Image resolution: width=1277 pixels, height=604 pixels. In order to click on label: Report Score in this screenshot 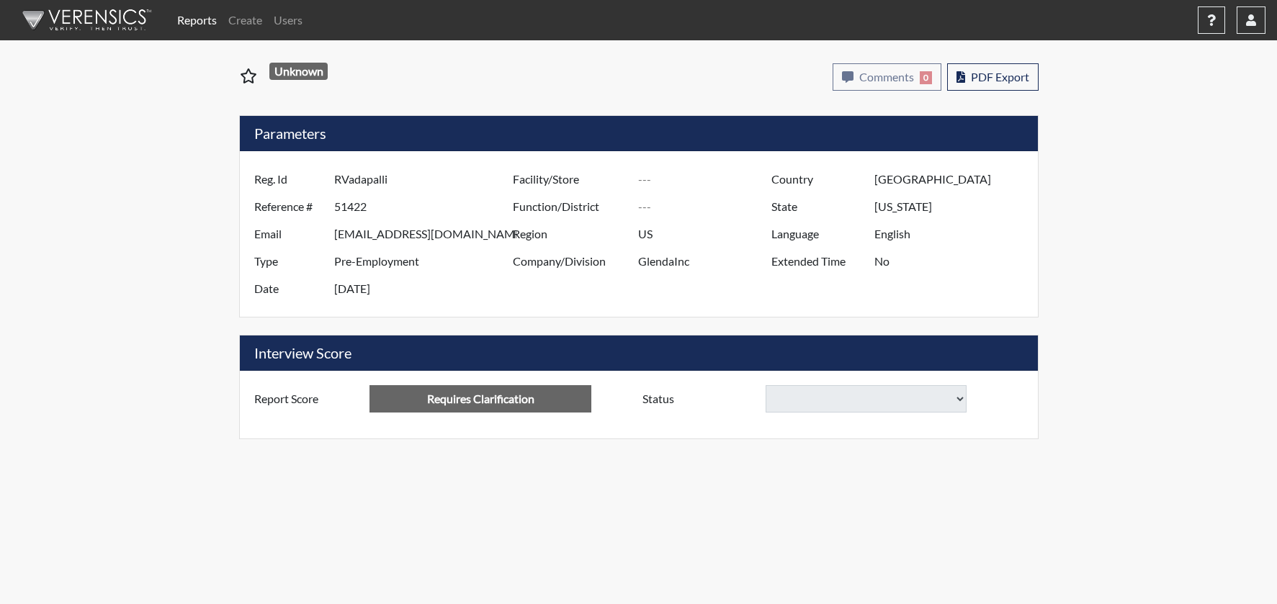, I will do `click(307, 399)`.